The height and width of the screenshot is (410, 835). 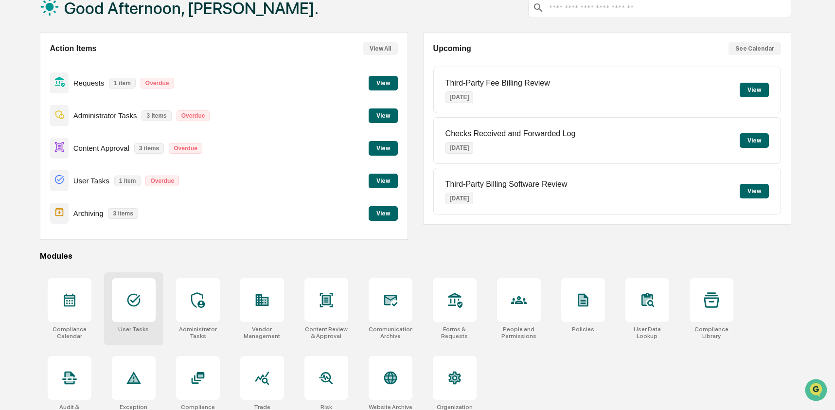 What do you see at coordinates (95, 127) in the screenshot?
I see `a: 🗄️Attestations` at bounding box center [95, 127].